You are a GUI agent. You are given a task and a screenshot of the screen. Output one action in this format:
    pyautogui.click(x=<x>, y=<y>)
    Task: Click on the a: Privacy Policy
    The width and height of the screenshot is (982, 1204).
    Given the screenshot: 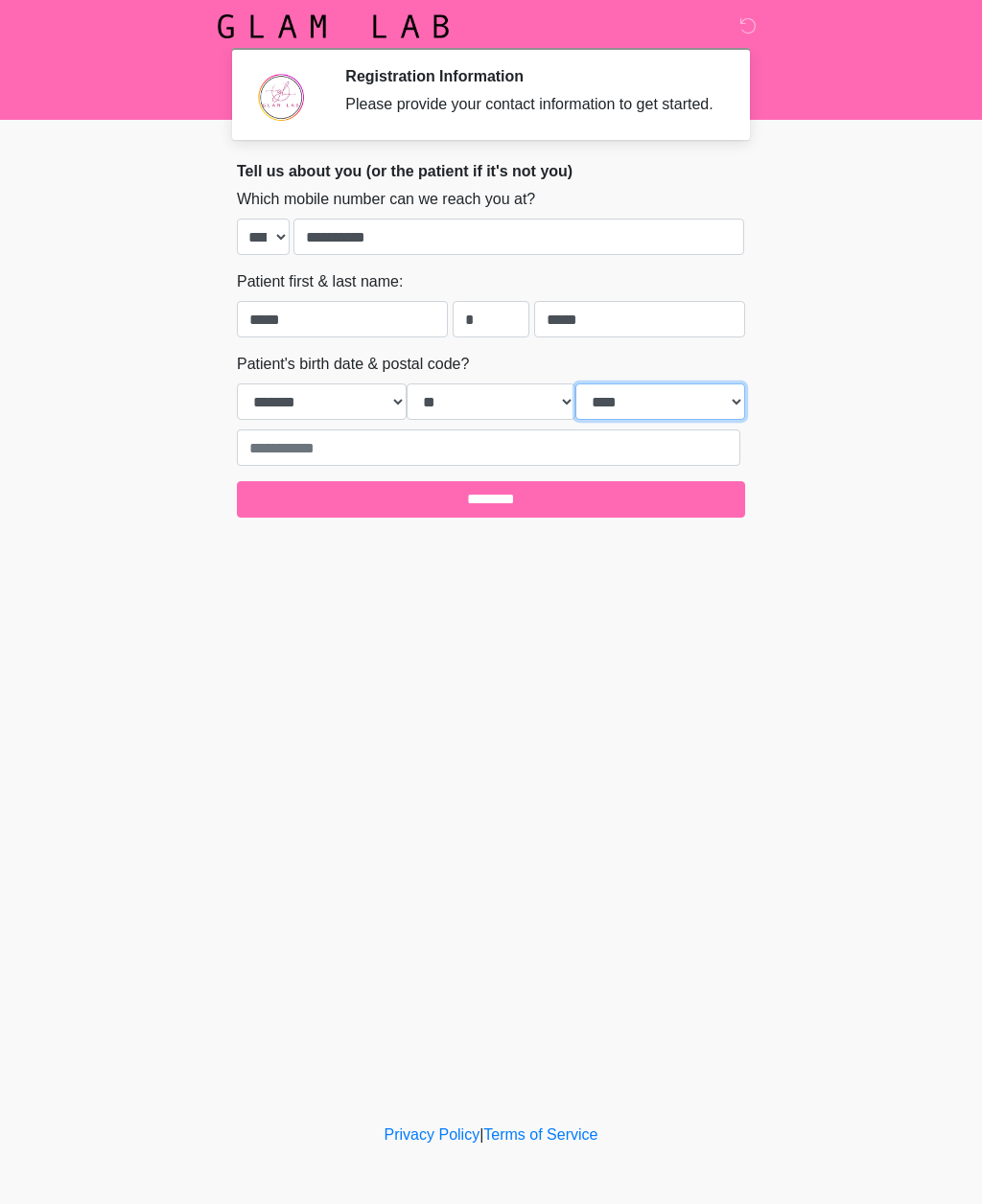 What is the action you would take?
    pyautogui.click(x=432, y=1134)
    